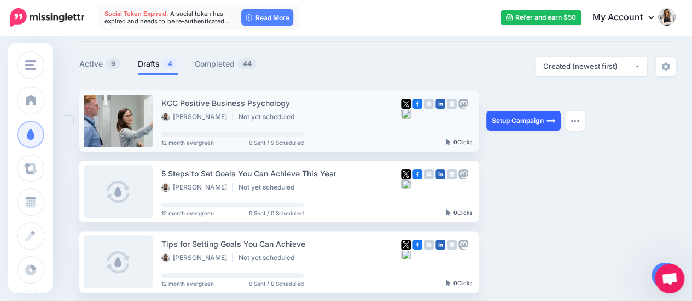  I want to click on img: arrow-long-right-white.png, so click(551, 121).